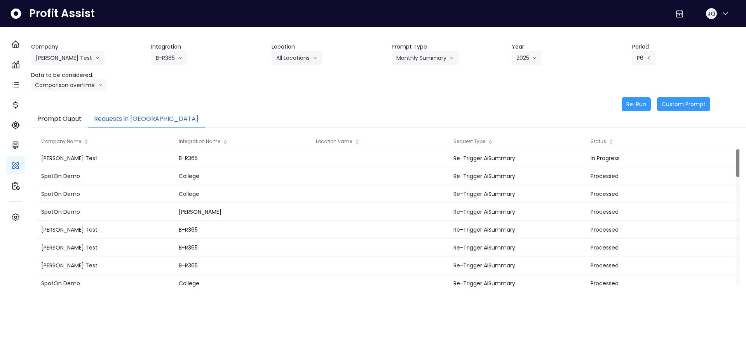 The height and width of the screenshot is (363, 746). I want to click on button: All Locationsarrow down line, so click(297, 58).